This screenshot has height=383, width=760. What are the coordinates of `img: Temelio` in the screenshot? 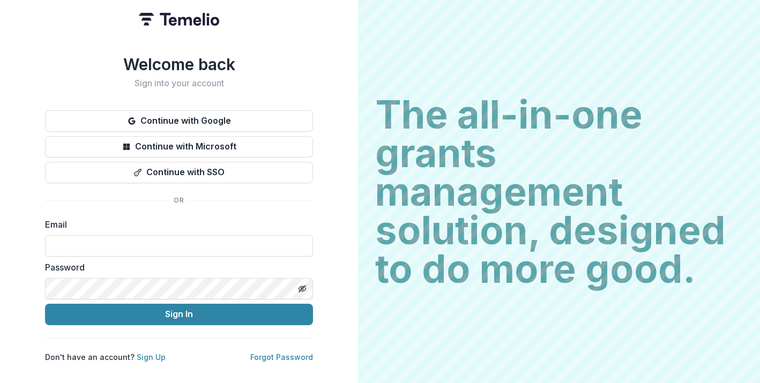 It's located at (179, 19).